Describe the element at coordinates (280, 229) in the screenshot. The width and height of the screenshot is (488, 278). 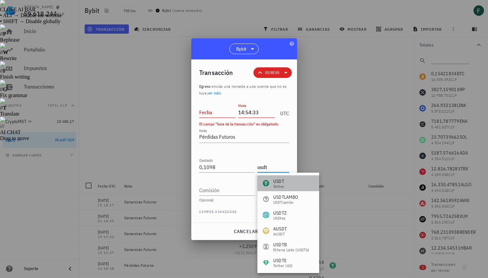
I see `div: AUSDT` at that location.